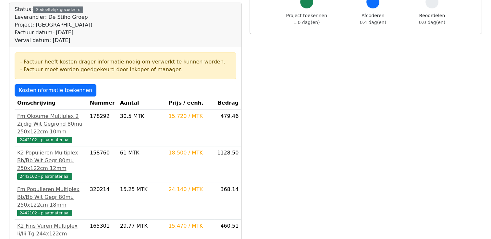 The width and height of the screenshot is (491, 239). Describe the element at coordinates (228, 128) in the screenshot. I see `td: 479.46` at that location.